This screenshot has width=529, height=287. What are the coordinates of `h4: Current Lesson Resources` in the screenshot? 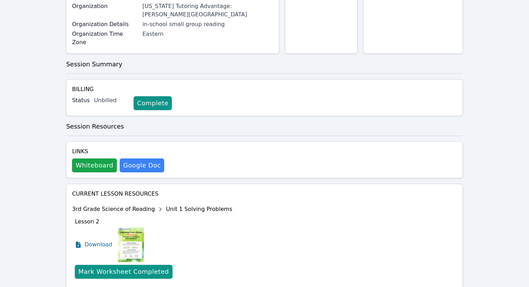 It's located at (264, 194).